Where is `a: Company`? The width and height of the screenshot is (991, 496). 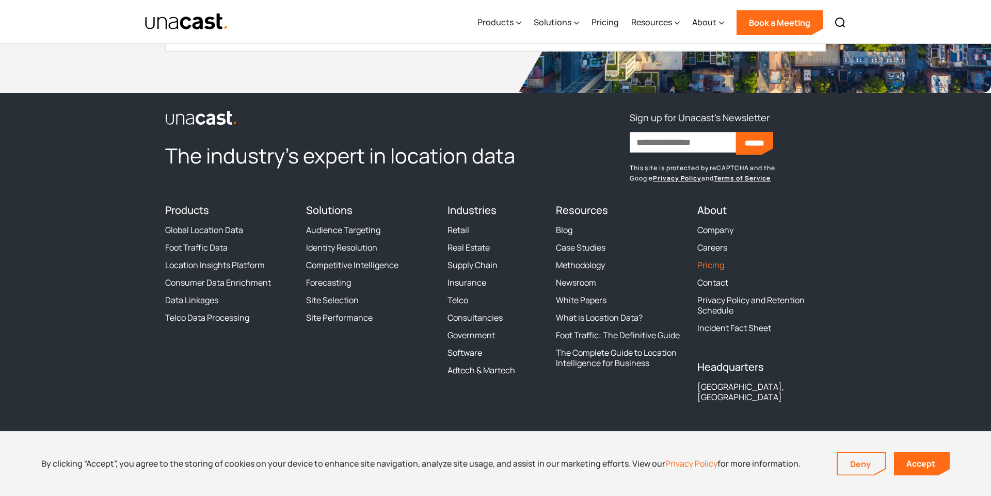
a: Company is located at coordinates (715, 230).